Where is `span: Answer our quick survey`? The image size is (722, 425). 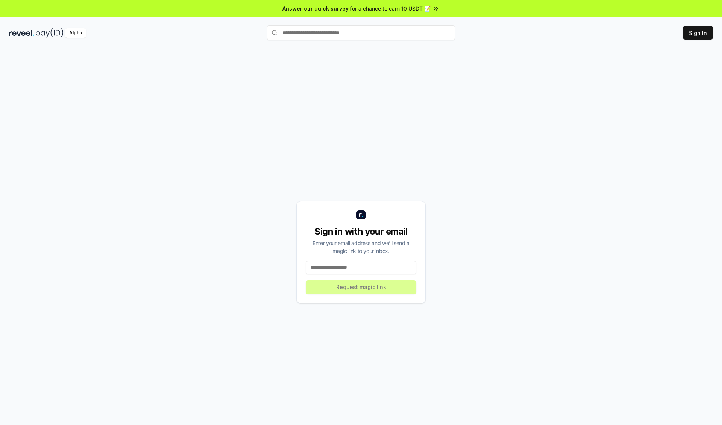 span: Answer our quick survey is located at coordinates (316, 8).